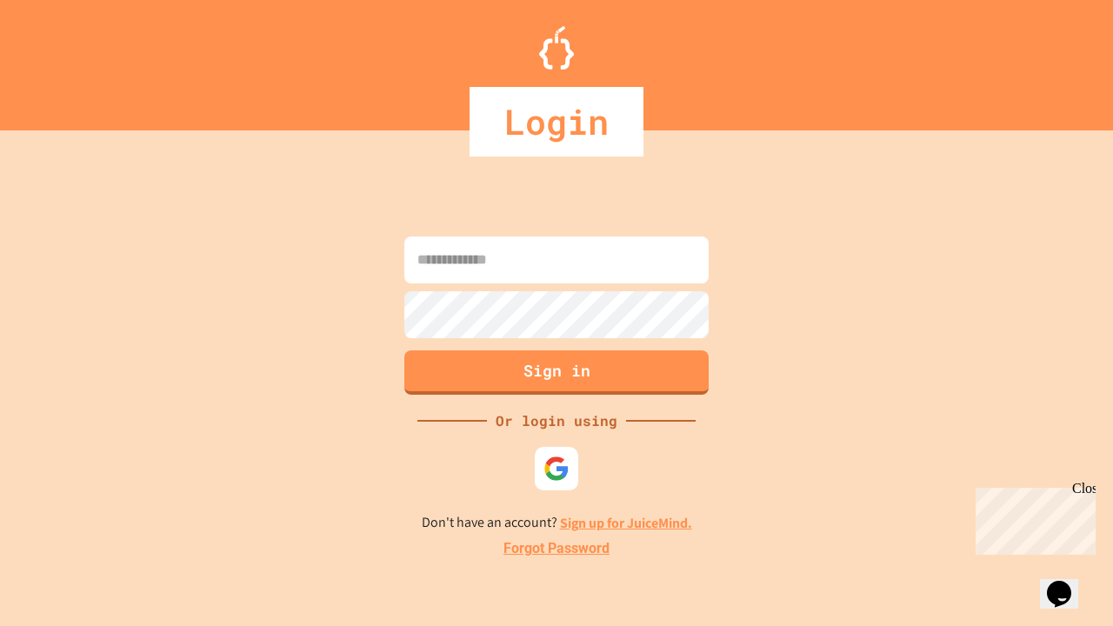 Image resolution: width=1113 pixels, height=626 pixels. I want to click on div: Login, so click(557, 122).